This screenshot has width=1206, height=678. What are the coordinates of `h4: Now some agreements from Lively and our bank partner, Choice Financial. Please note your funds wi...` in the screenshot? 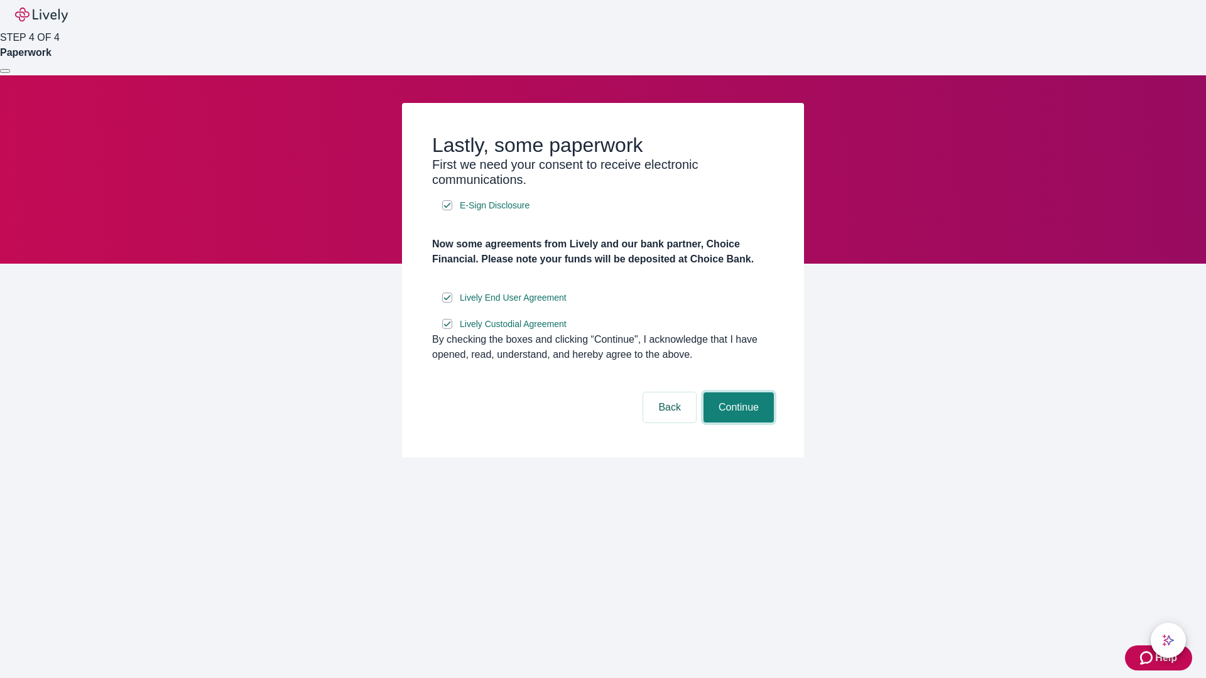 It's located at (603, 252).